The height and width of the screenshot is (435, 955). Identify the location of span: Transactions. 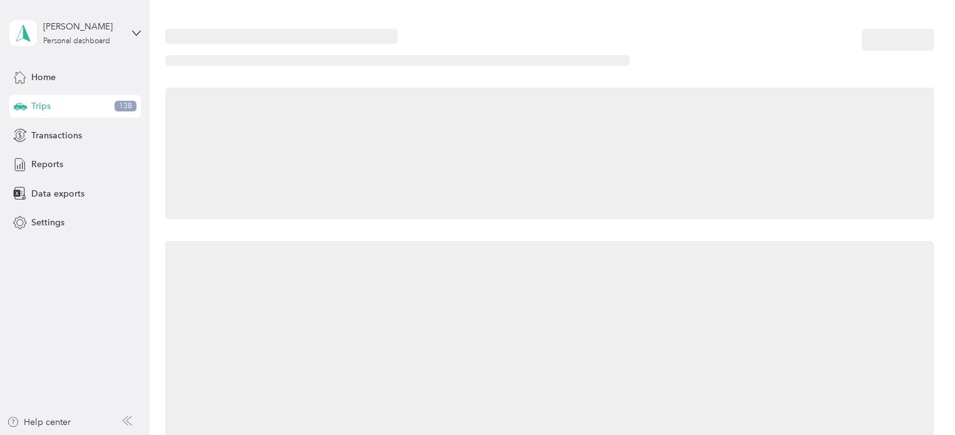
(56, 135).